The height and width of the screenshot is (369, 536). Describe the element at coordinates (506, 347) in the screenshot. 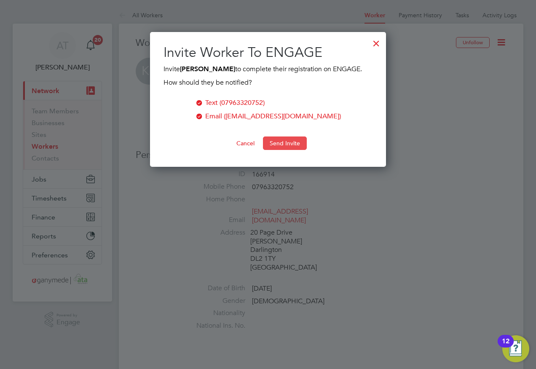

I see `div: 12` at that location.